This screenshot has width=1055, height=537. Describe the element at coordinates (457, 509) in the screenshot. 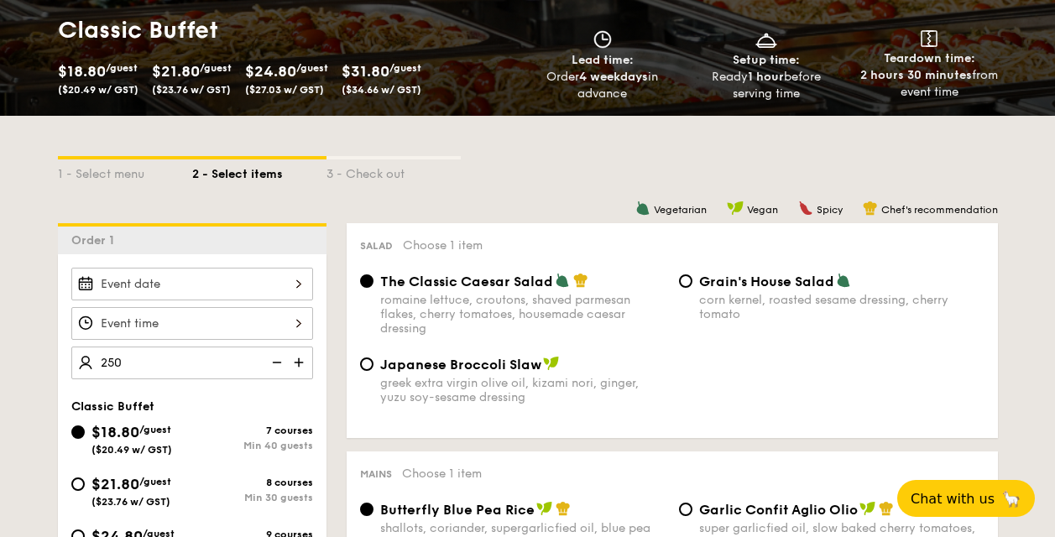

I see `span: Butterfly Blue Pea Rice` at that location.